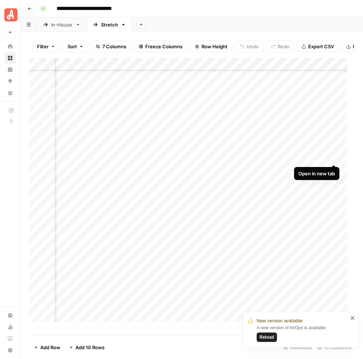  What do you see at coordinates (298, 347) in the screenshot?
I see `div: 464 Rows` at bounding box center [298, 347].